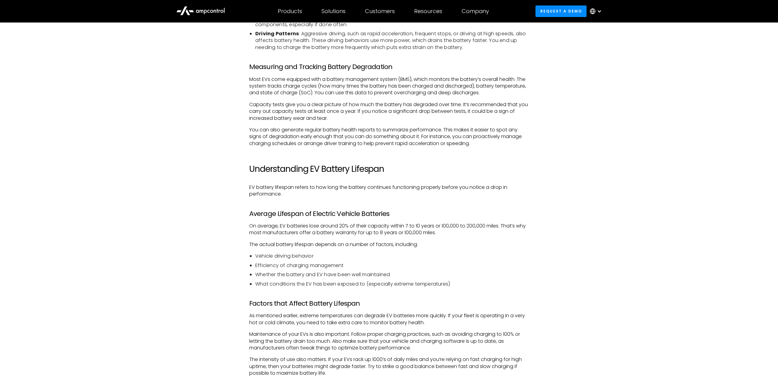 This screenshot has width=778, height=389. I want to click on h3: Average Lifespan of Electric Vehicle Batteries, so click(389, 214).